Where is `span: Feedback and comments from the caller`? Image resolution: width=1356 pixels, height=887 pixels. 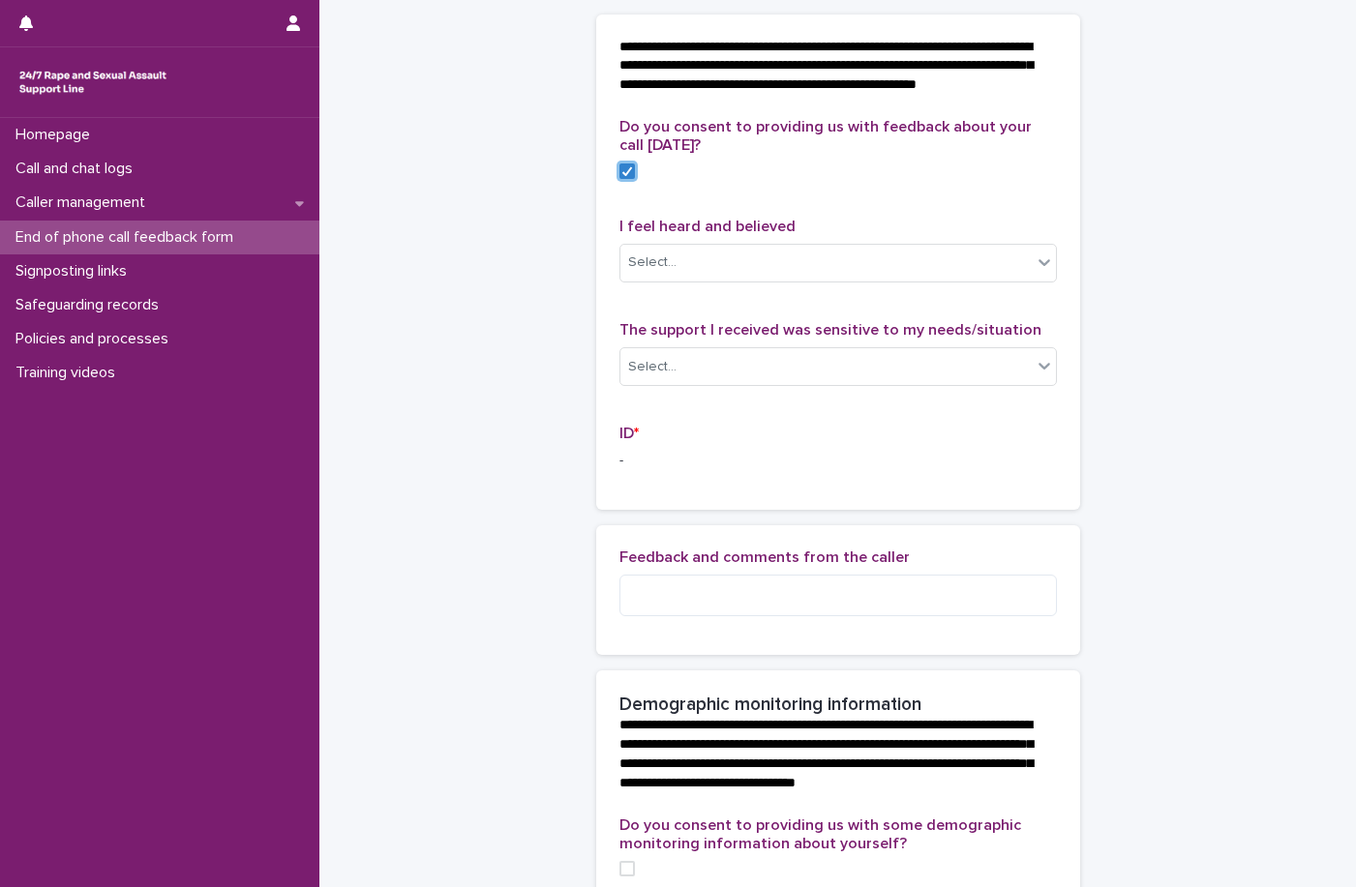 span: Feedback and comments from the caller is located at coordinates (764, 557).